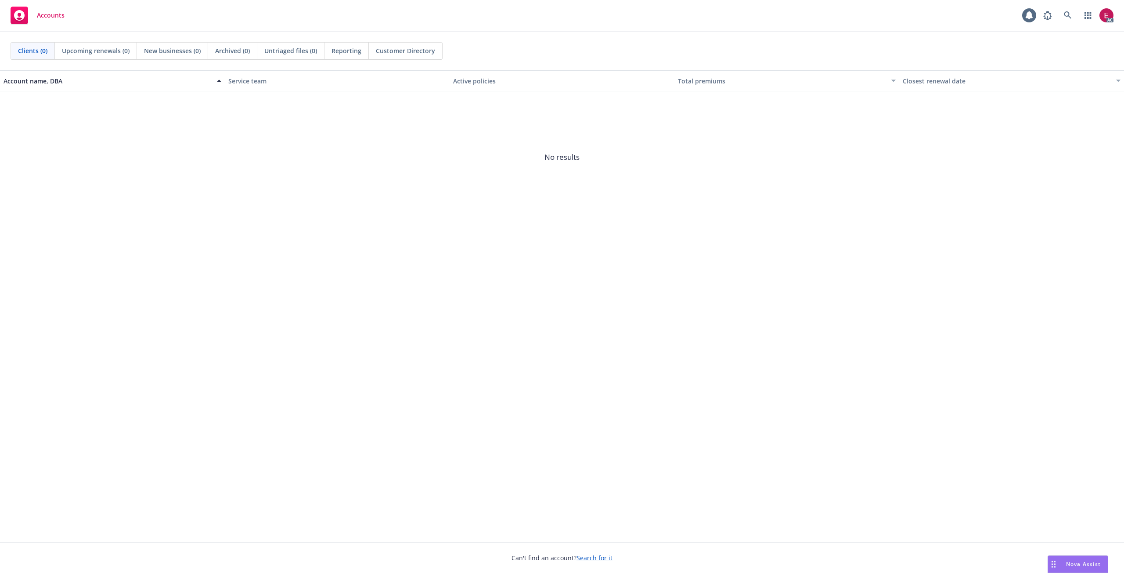  What do you see at coordinates (782, 81) in the screenshot?
I see `div: Total premiums` at bounding box center [782, 81].